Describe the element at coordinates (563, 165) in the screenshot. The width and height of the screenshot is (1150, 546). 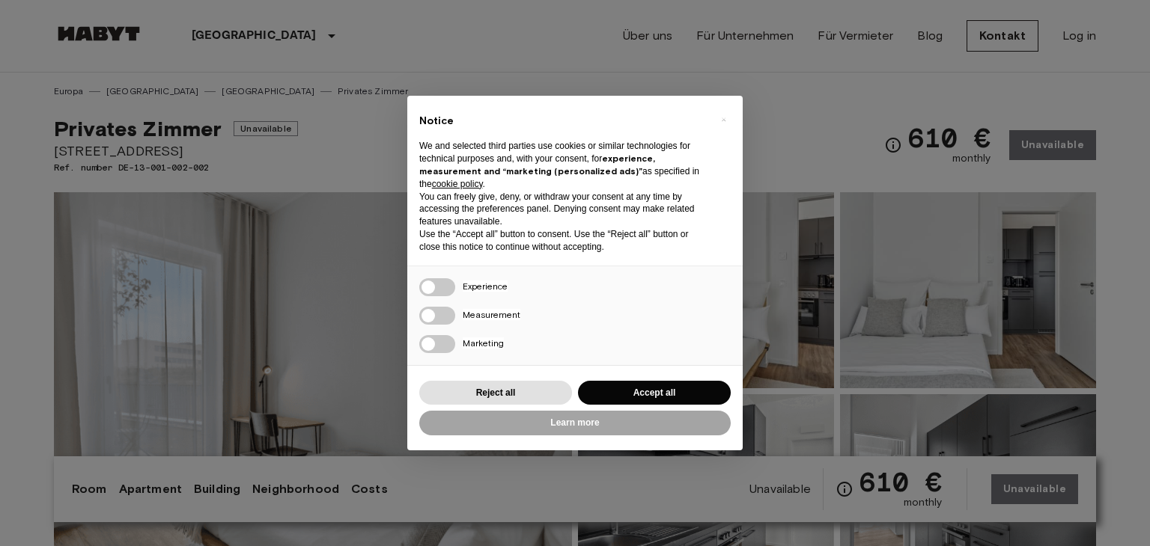
I see `p: We and selected third parties use cookies or similar technologies for technical purposes and, wit...` at that location.